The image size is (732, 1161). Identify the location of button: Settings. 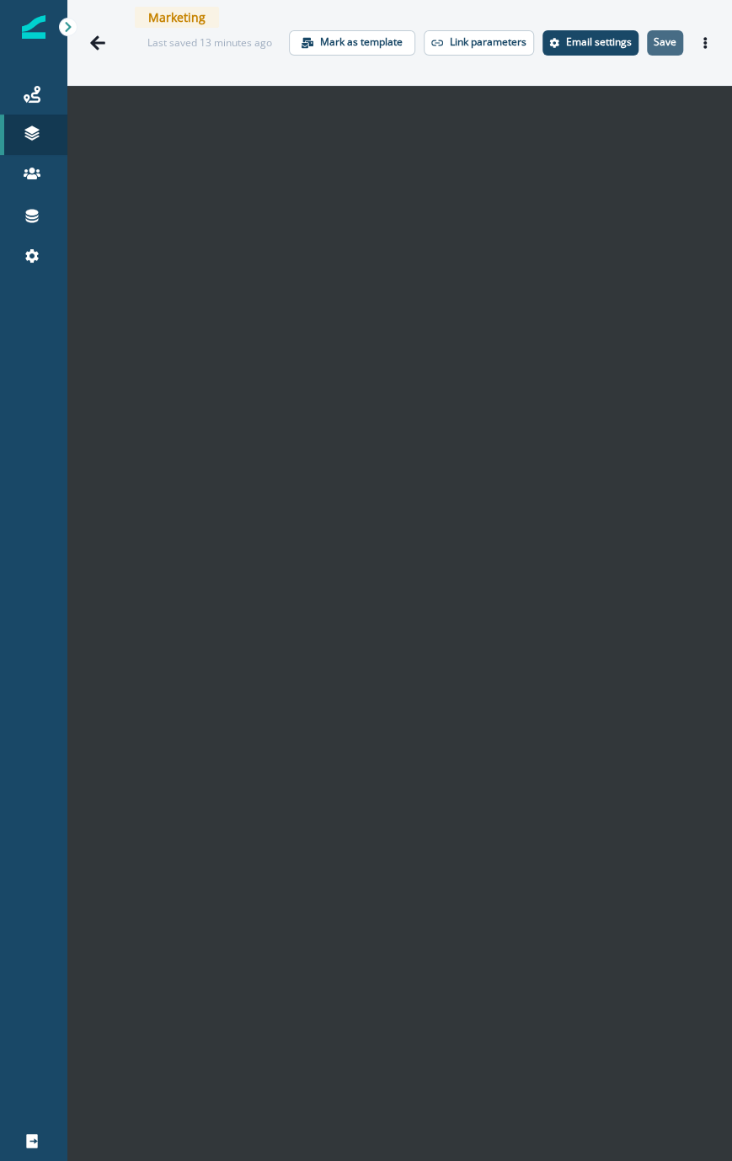
(590, 43).